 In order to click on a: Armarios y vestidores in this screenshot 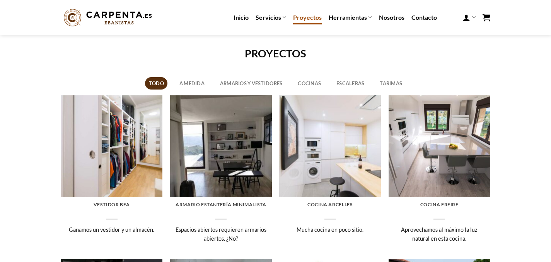, I will do `click(251, 83)`.